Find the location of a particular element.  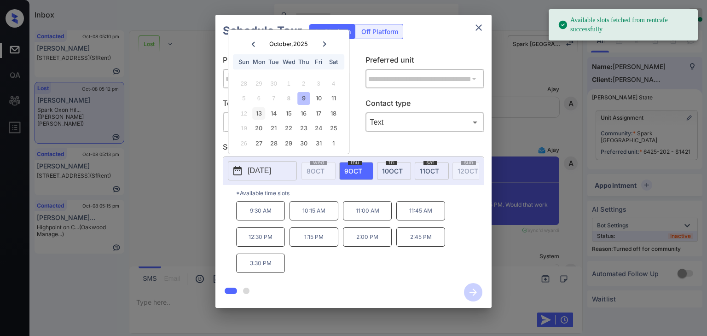

div: Choose Monday, October 20th, 2025 is located at coordinates (259, 128).